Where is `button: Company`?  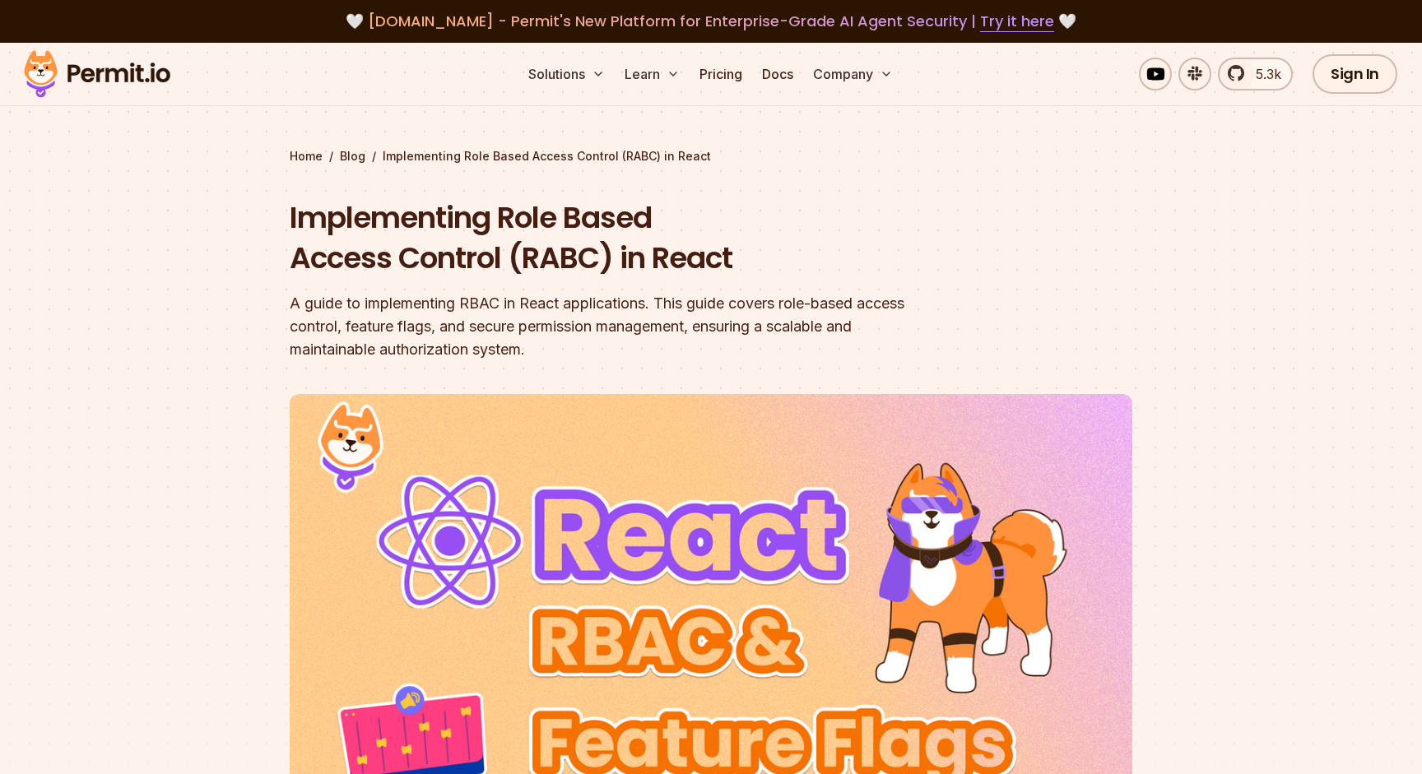
button: Company is located at coordinates (852, 74).